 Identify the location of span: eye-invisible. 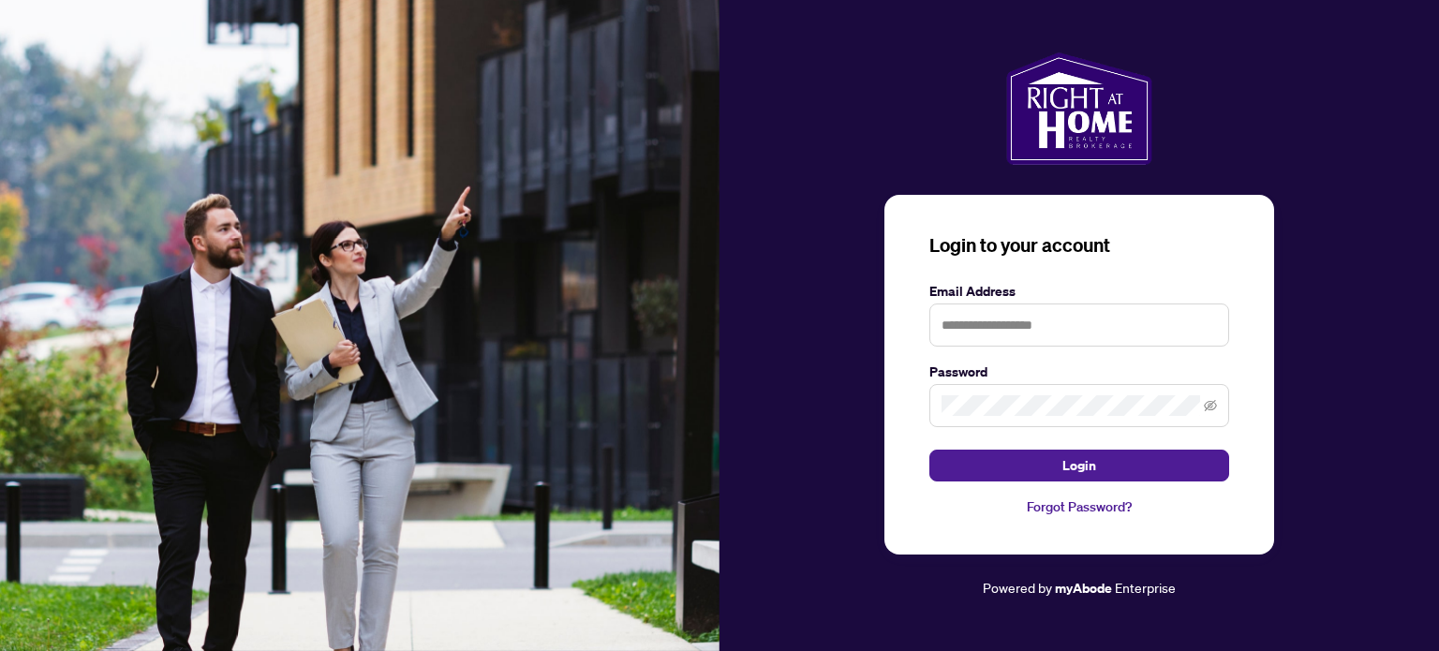
(1211, 406).